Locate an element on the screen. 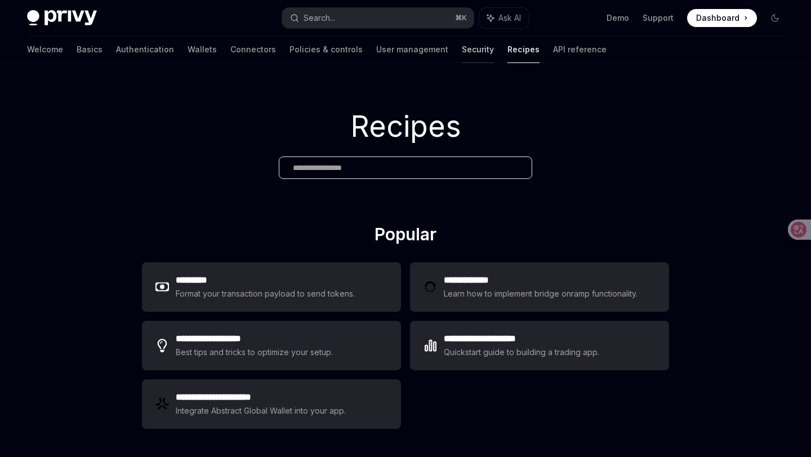 This screenshot has height=457, width=811. a: Connectors is located at coordinates (253, 50).